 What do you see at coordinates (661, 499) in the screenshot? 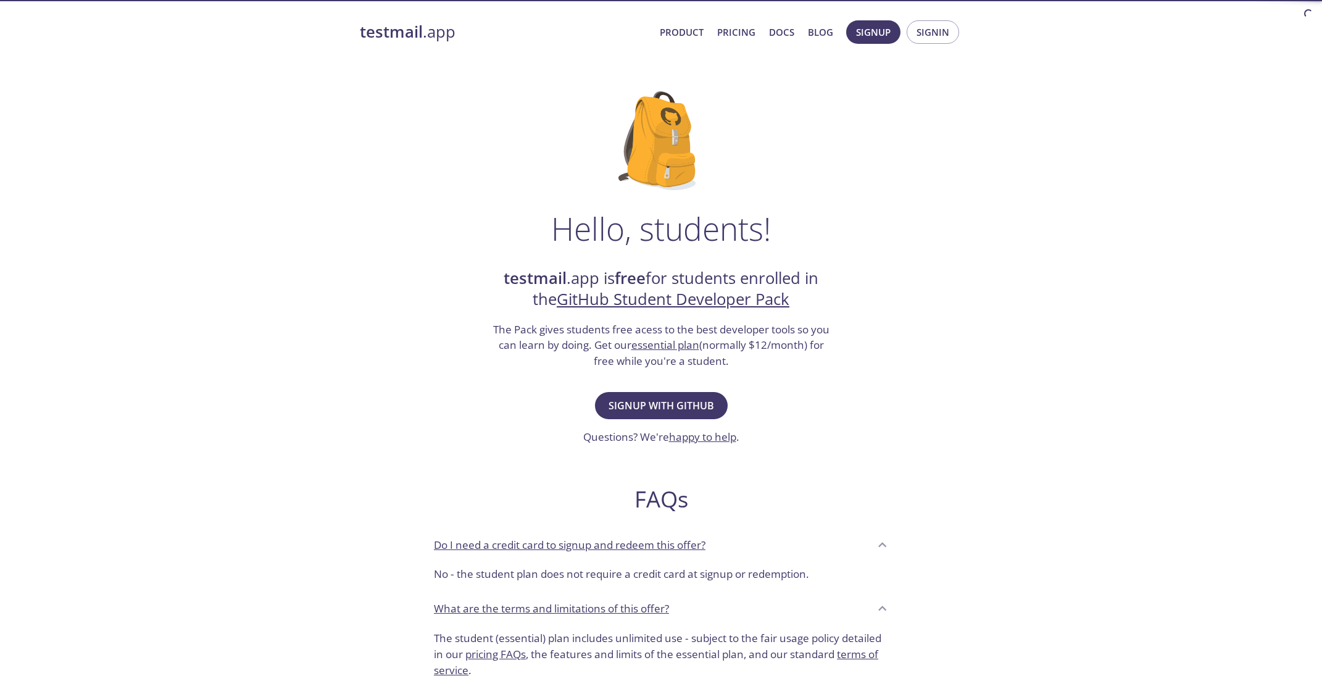
I see `h2: FAQs` at bounding box center [661, 499].